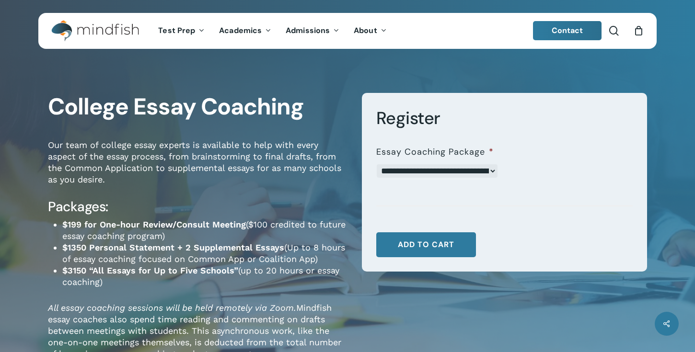  Describe the element at coordinates (197, 207) in the screenshot. I see `h4: Packages:` at that location.